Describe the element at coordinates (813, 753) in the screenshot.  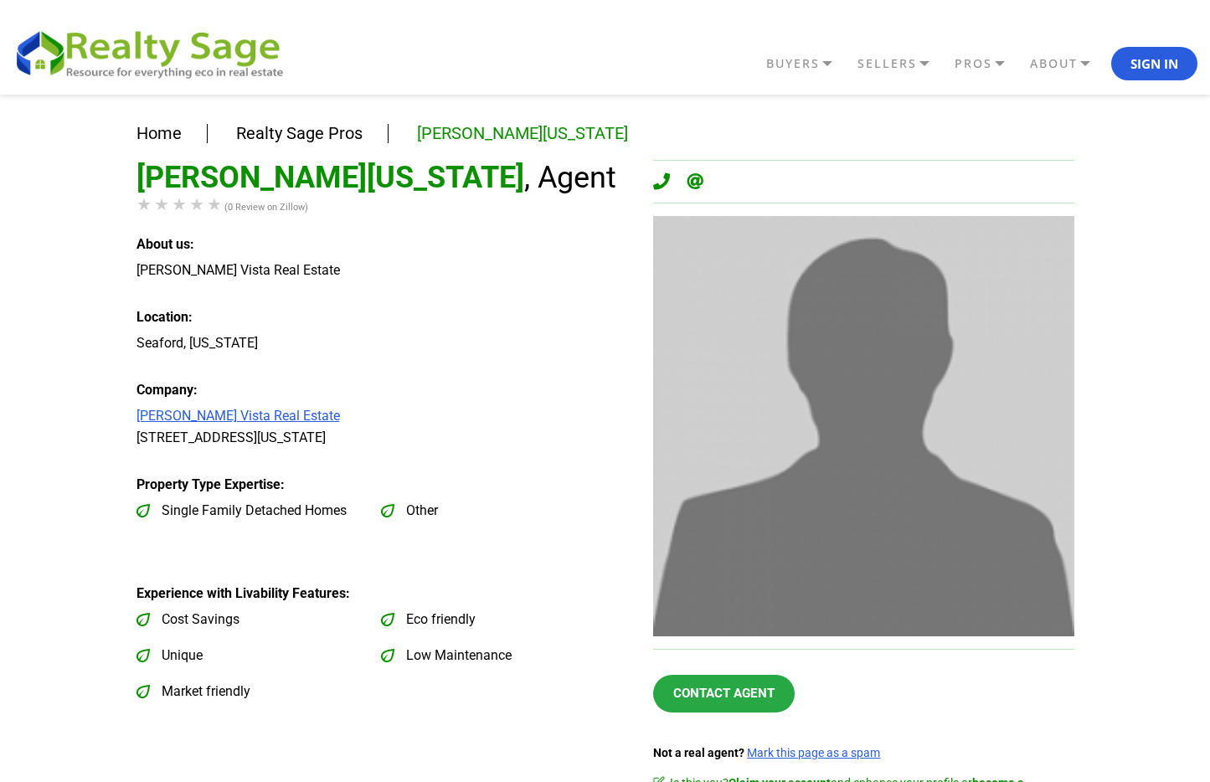
I see `a: Mark this page as a spam` at that location.